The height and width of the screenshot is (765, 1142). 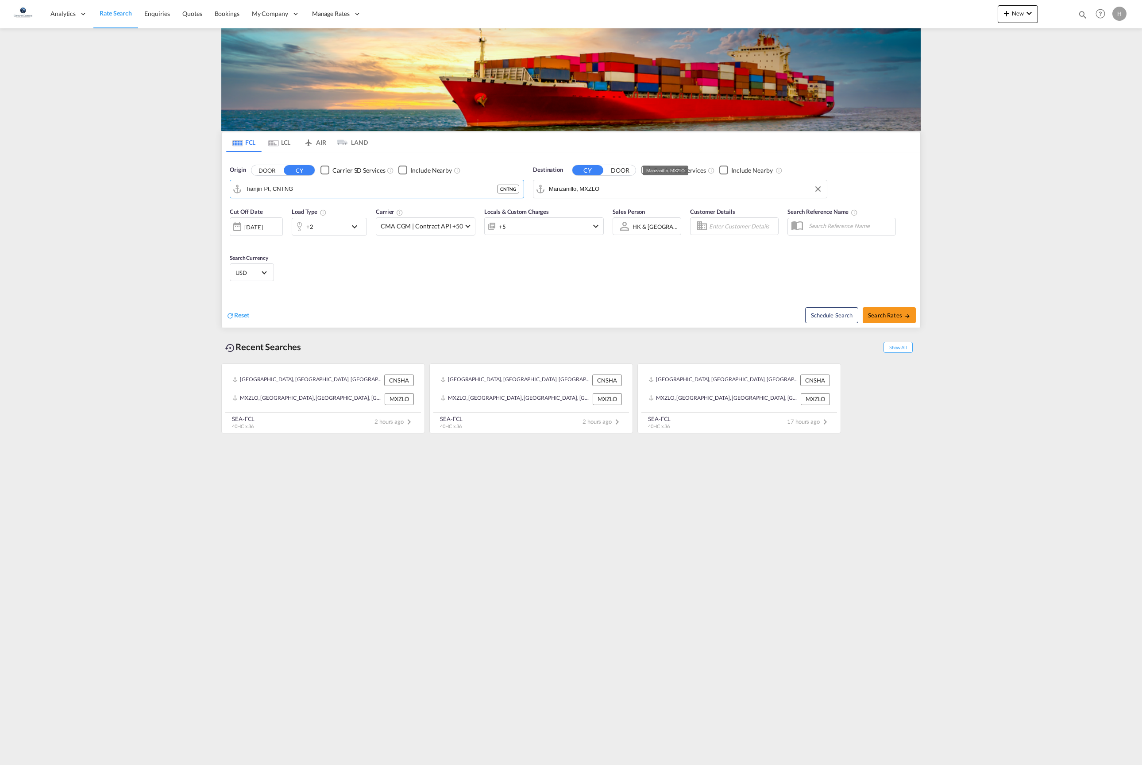 I want to click on md-icon: The selected Trucker/Carrierwill be displayed in the rate results If the rates are from another f..., so click(x=400, y=212).